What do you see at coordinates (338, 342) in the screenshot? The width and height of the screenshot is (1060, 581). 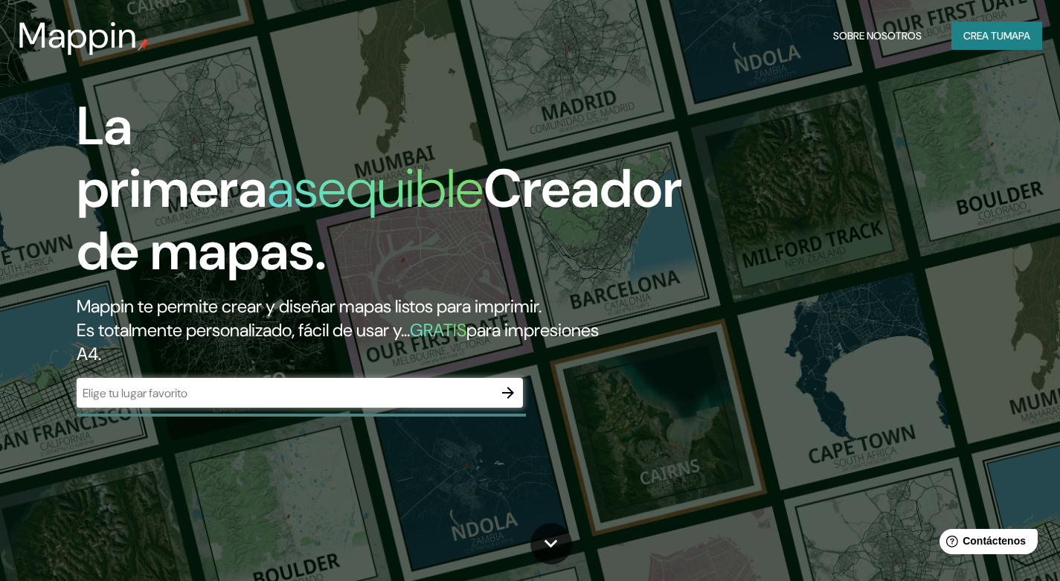 I see `font: para impresiones A4.` at bounding box center [338, 342].